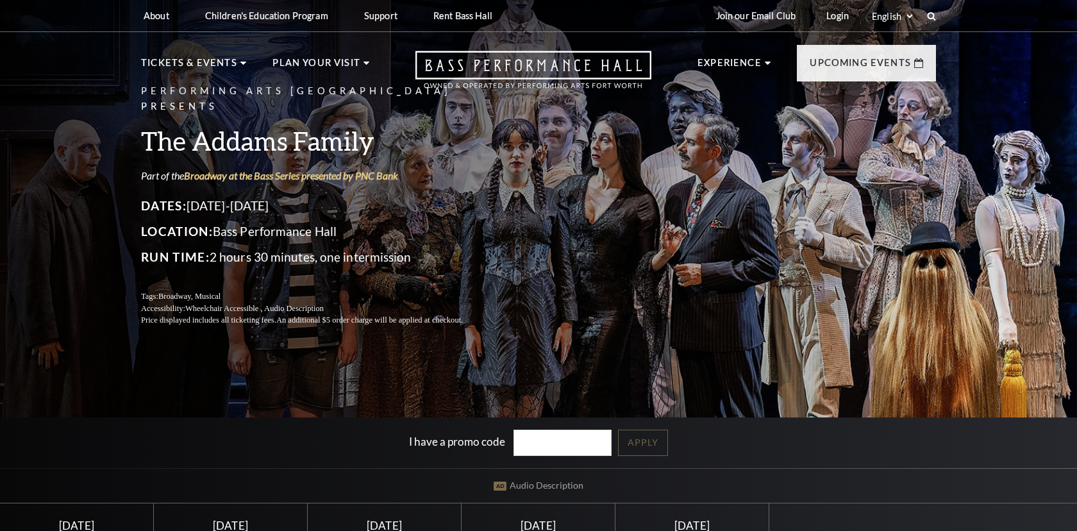 The width and height of the screenshot is (1077, 531). I want to click on p: Experience, so click(730, 67).